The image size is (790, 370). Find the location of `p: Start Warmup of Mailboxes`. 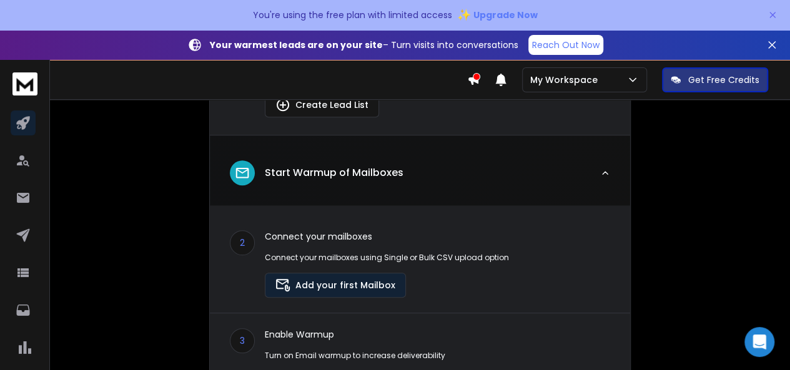

p: Start Warmup of Mailboxes is located at coordinates (334, 173).